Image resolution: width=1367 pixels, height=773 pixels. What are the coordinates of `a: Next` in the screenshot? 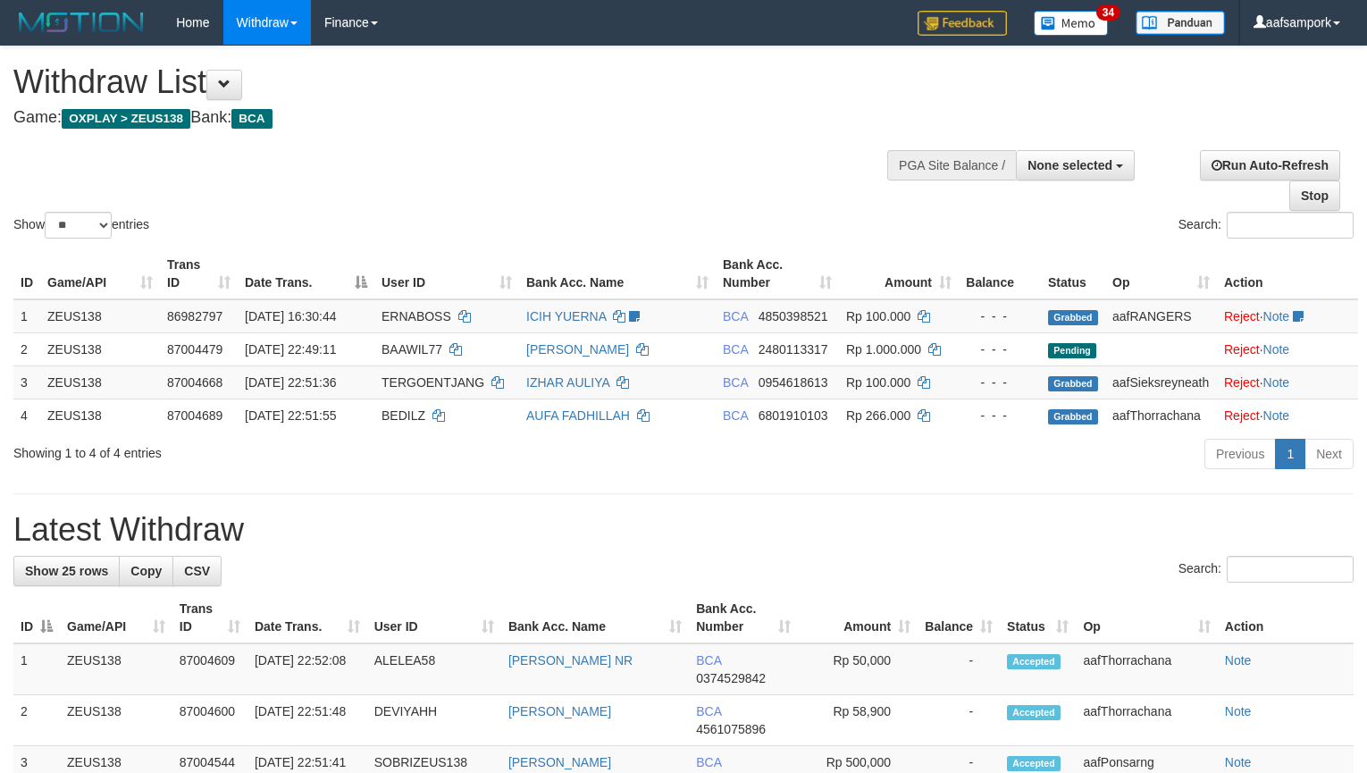 It's located at (1328, 454).